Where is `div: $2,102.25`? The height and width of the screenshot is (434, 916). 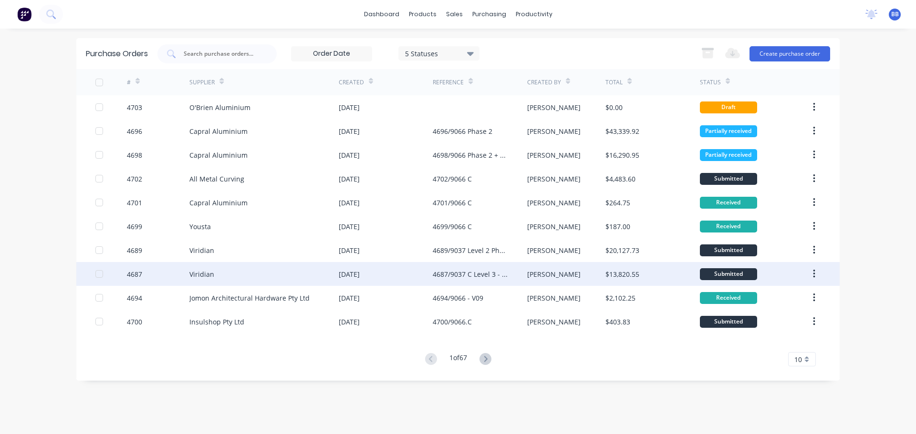 div: $2,102.25 is located at coordinates (620, 298).